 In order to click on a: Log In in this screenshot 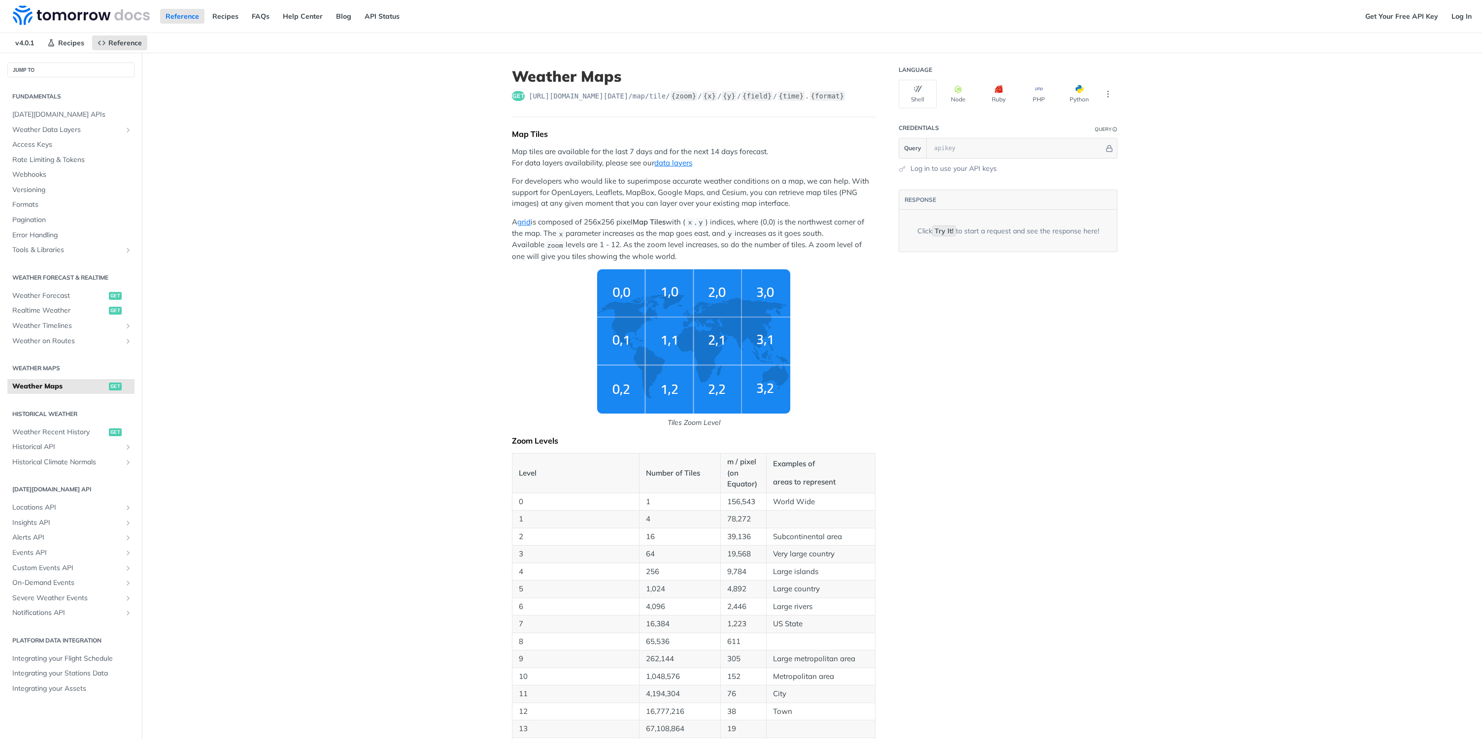, I will do `click(1461, 16)`.